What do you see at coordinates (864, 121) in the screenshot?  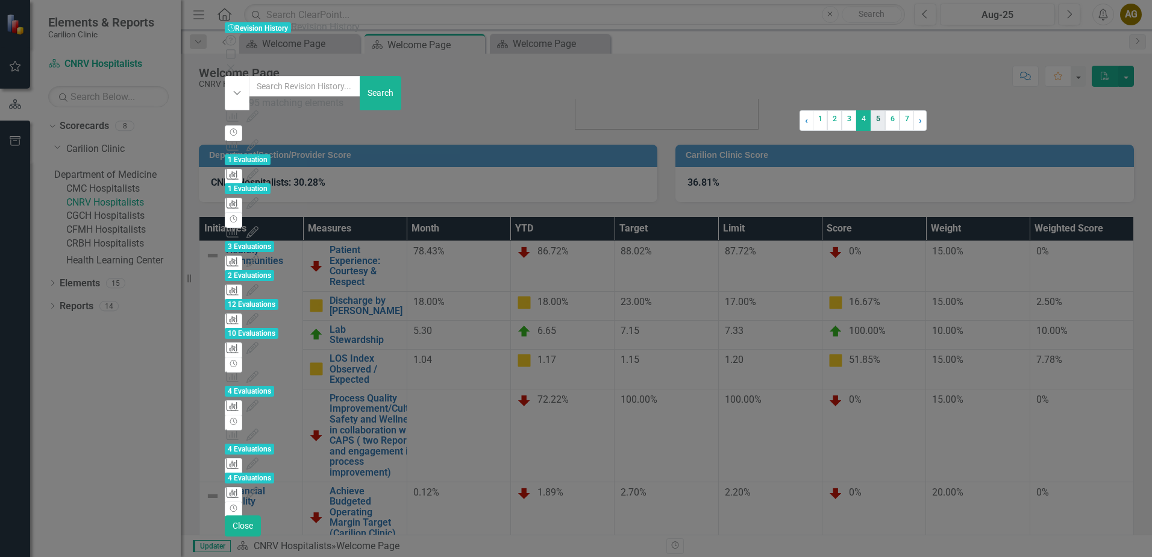 I see `span: 4` at bounding box center [864, 121].